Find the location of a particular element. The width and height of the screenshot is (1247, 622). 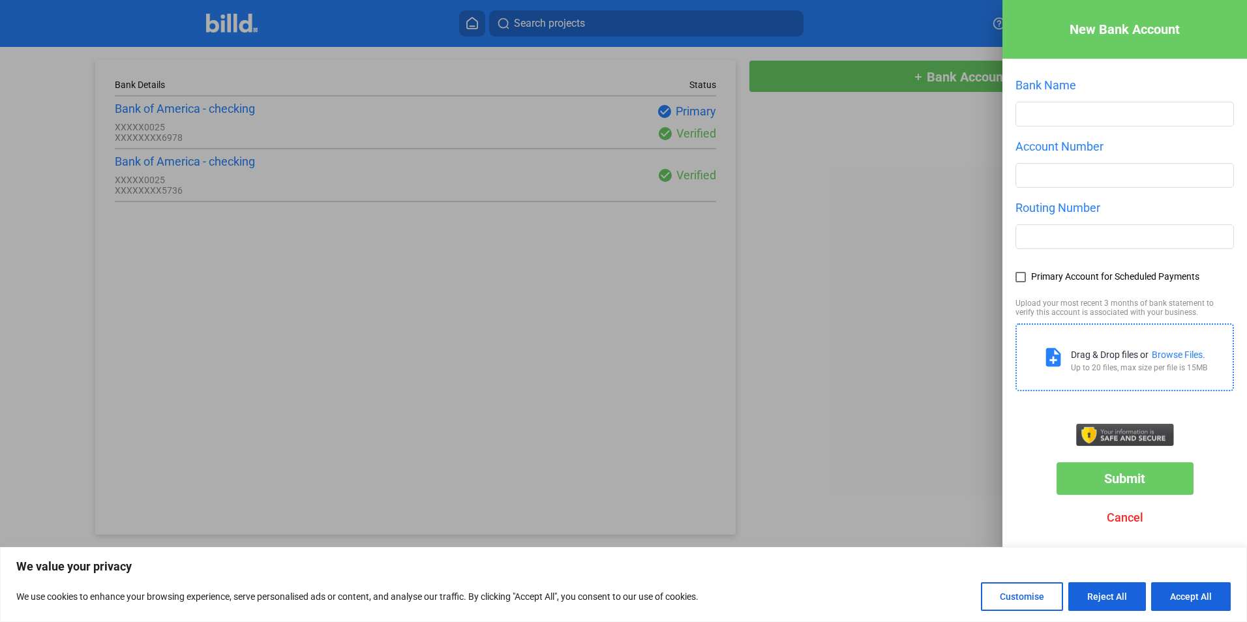

div: Drag & Drop files or is located at coordinates (1110, 355).